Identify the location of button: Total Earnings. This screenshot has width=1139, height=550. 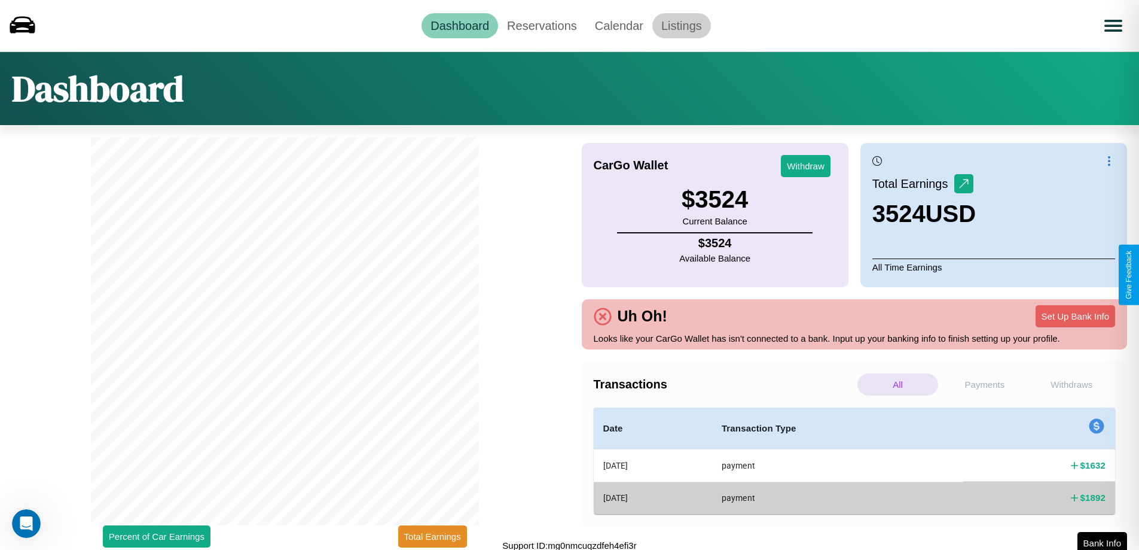
(432, 536).